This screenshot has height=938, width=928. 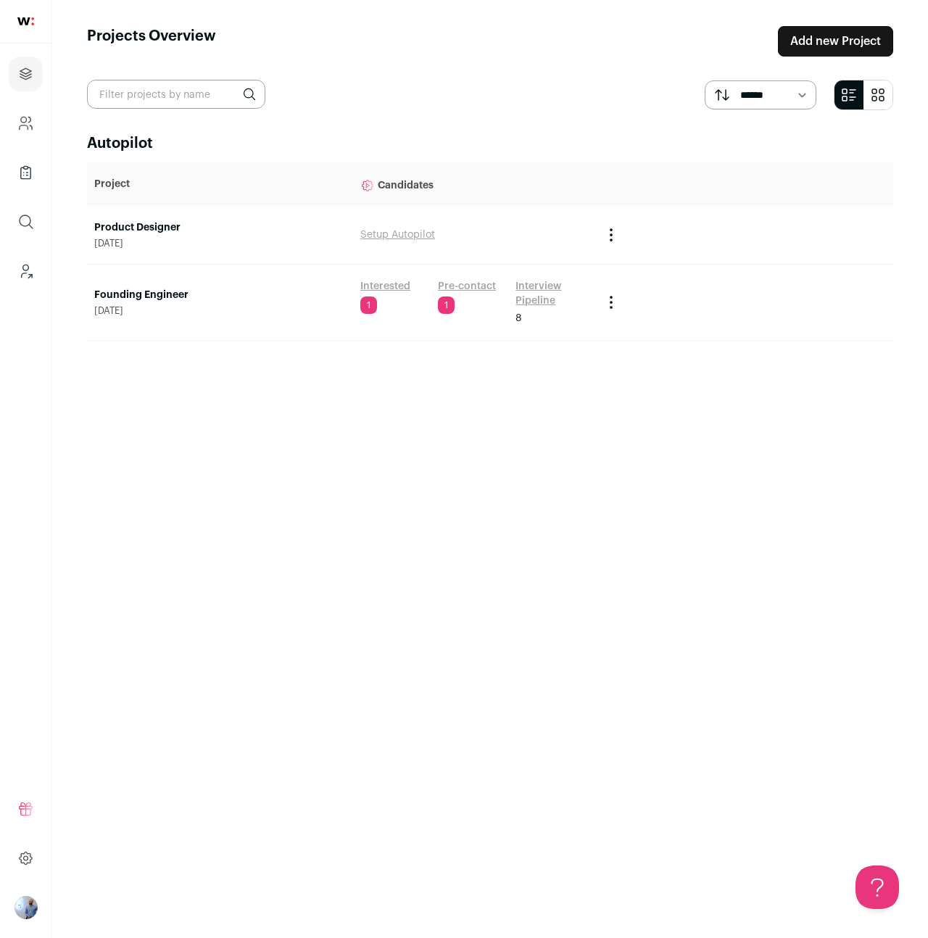 I want to click on a: Setup Autopilot, so click(x=397, y=235).